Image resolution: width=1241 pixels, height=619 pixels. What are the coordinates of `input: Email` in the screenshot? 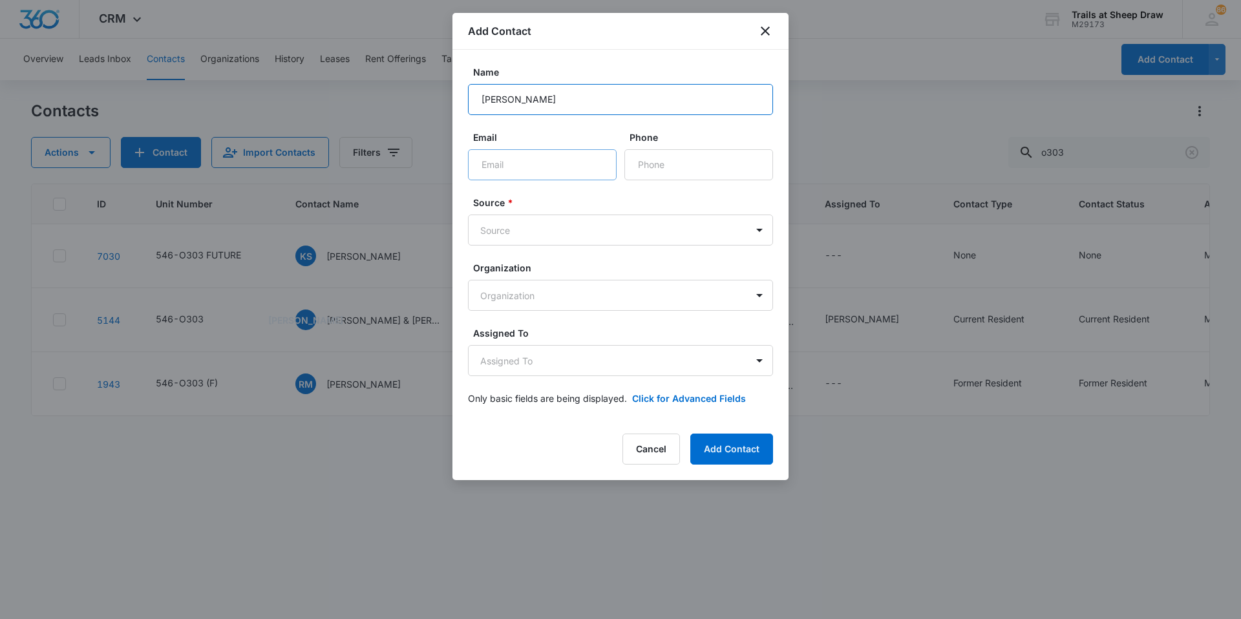 It's located at (542, 165).